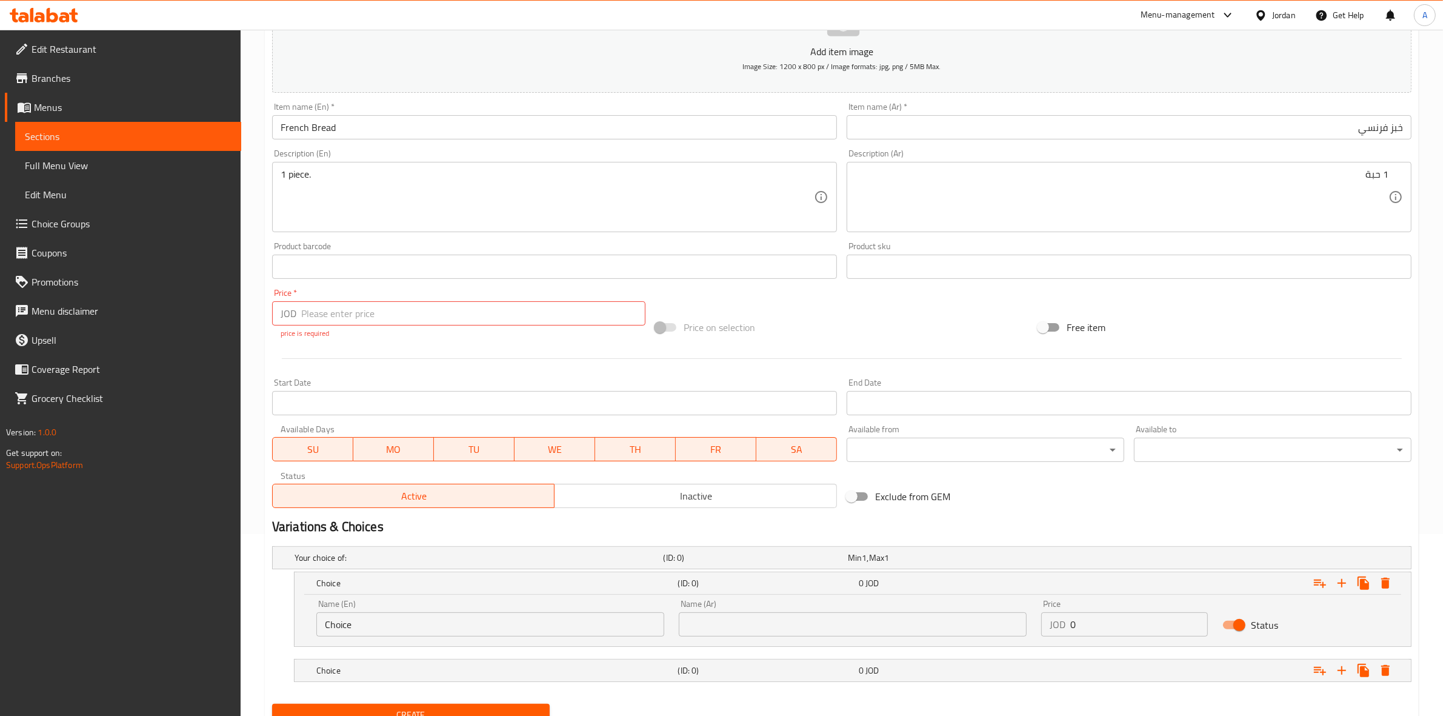 The image size is (1443, 716). What do you see at coordinates (716, 449) in the screenshot?
I see `button: FR` at bounding box center [716, 449].